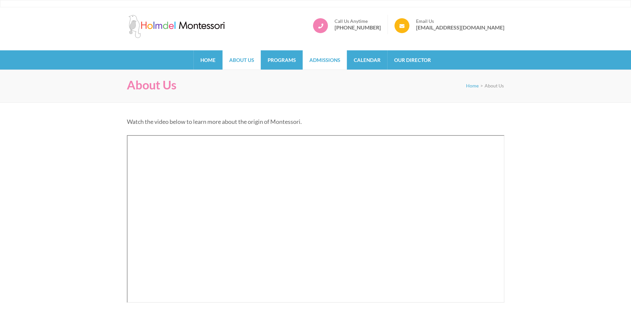 Image resolution: width=631 pixels, height=313 pixels. What do you see at coordinates (358, 21) in the screenshot?
I see `span: Call Us Anytime` at bounding box center [358, 21].